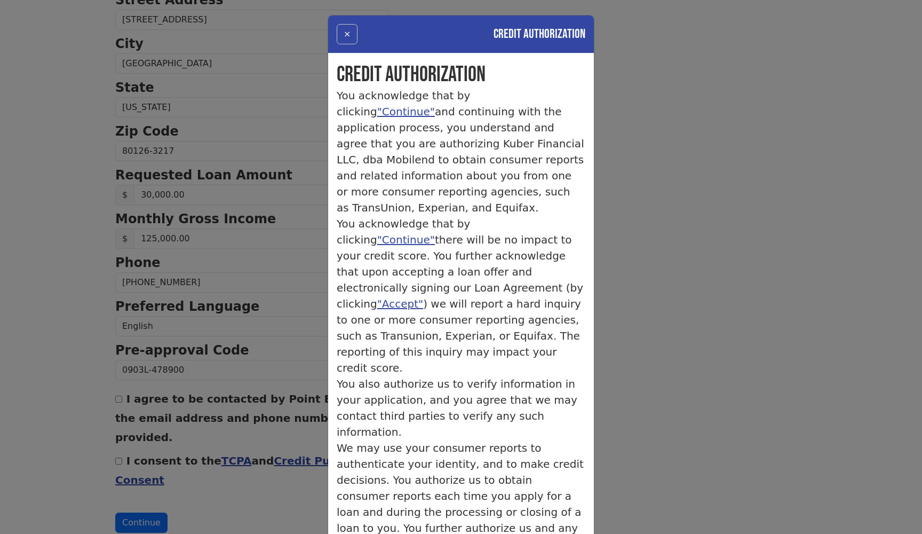  Describe the element at coordinates (400, 304) in the screenshot. I see `a: "Accept"` at that location.